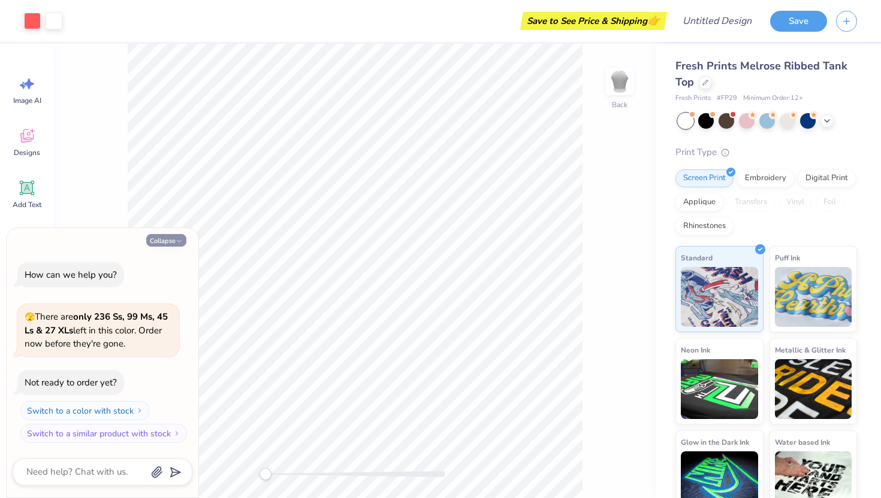 The height and width of the screenshot is (498, 881). What do you see at coordinates (593, 21) in the screenshot?
I see `div: Save to See Price & Shipping` at bounding box center [593, 21].